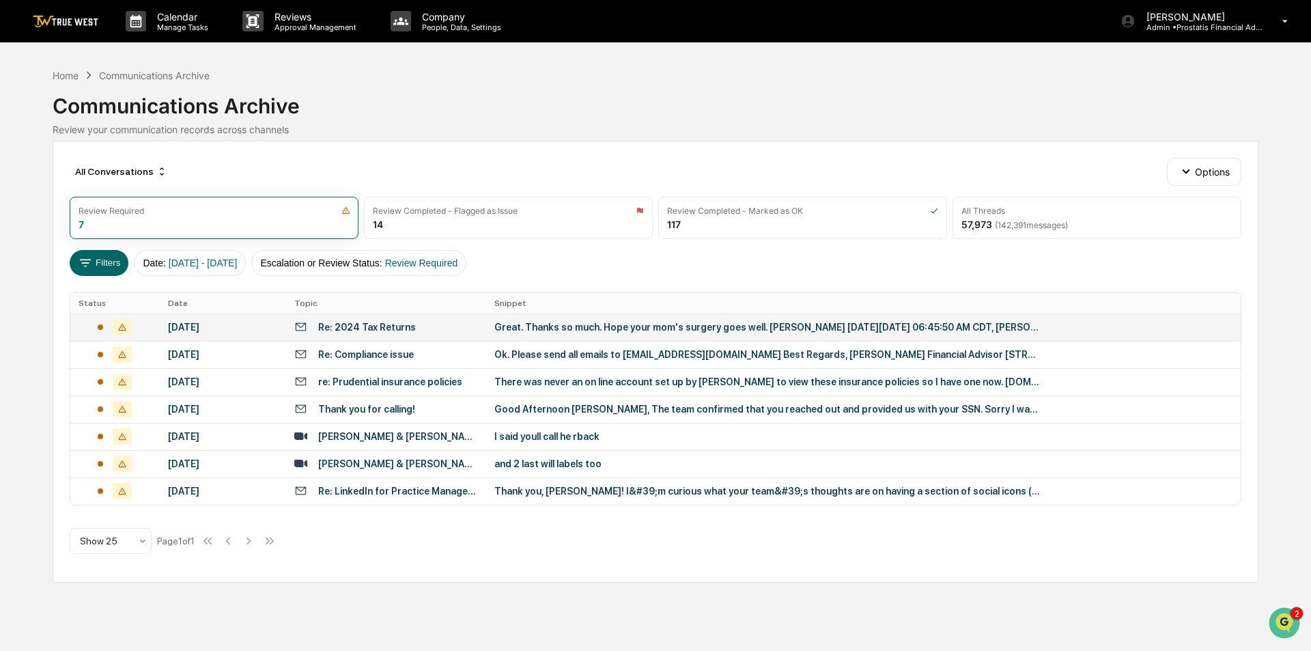 This screenshot has width=1311, height=651. Describe the element at coordinates (445, 210) in the screenshot. I see `div: Review Completed - Flagged as Issue` at that location.